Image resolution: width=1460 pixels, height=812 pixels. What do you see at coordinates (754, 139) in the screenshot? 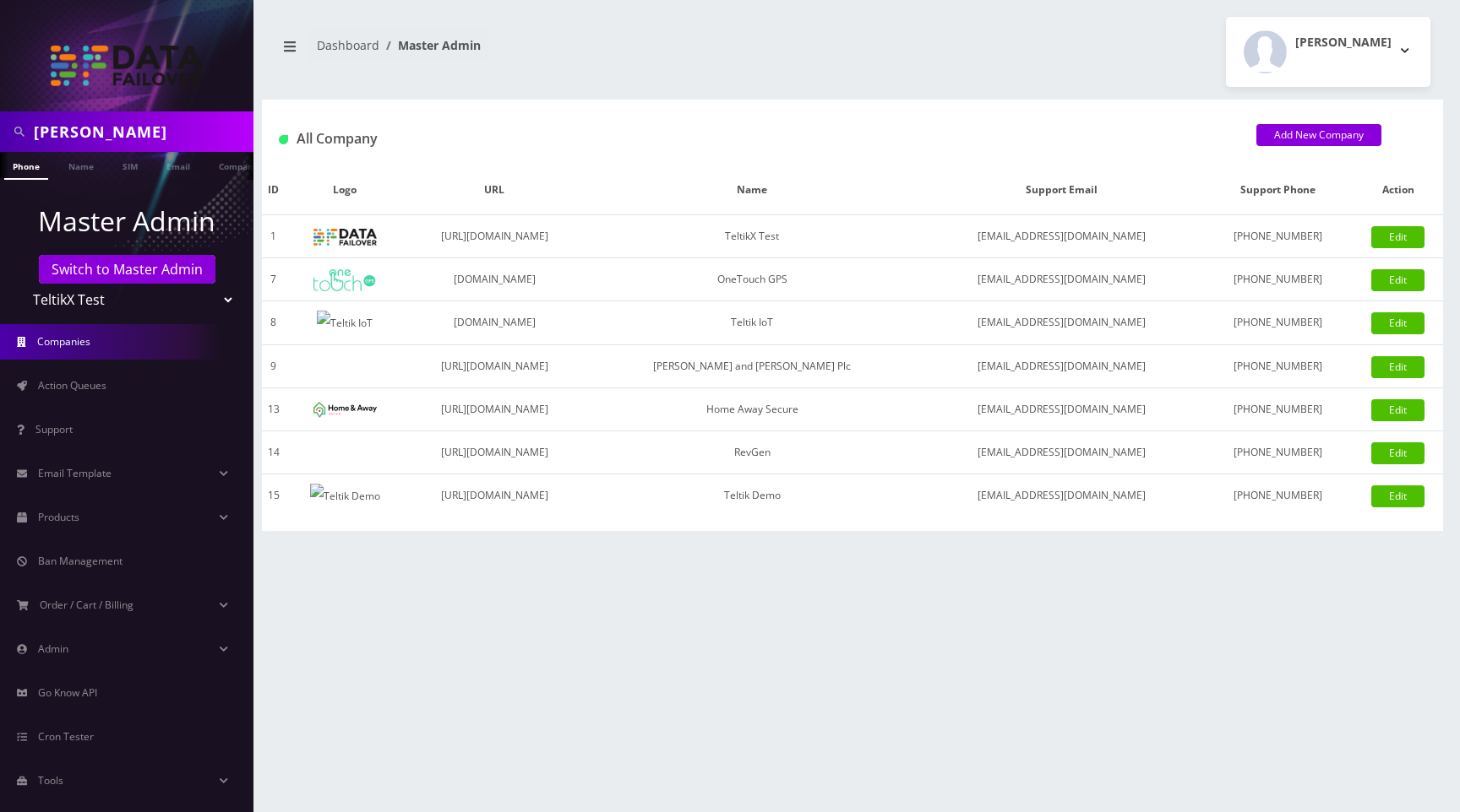
I see `h1: All Company` at bounding box center [754, 139].